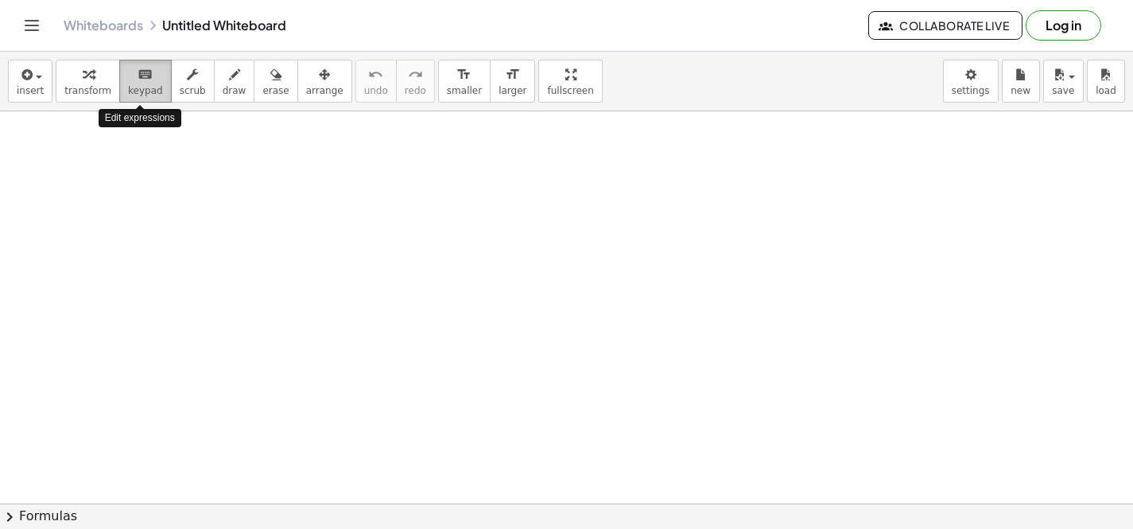 Image resolution: width=1133 pixels, height=529 pixels. I want to click on button: fullscreen, so click(570, 81).